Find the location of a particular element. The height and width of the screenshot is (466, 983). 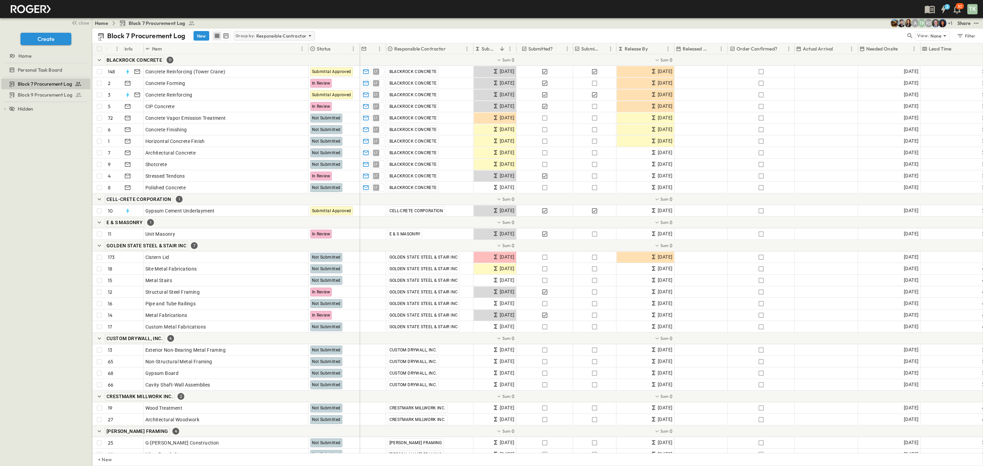

p: View: is located at coordinates (922, 36).